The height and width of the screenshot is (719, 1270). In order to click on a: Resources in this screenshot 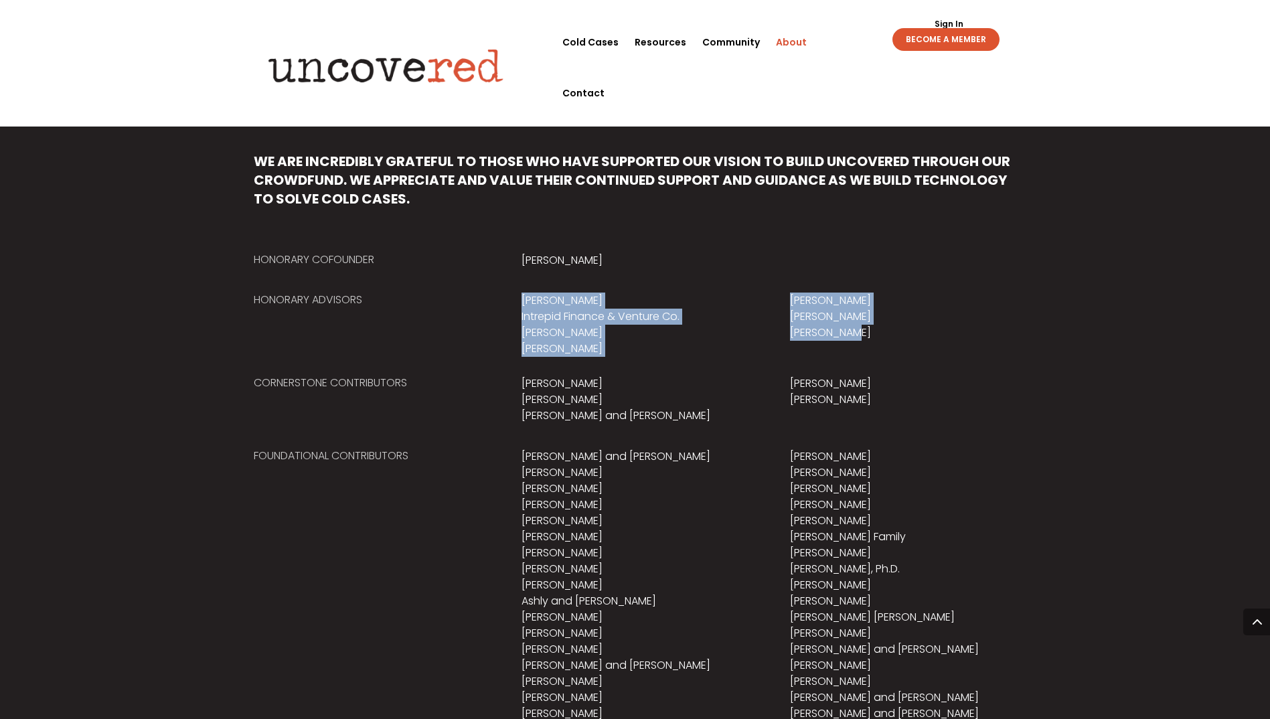, I will do `click(660, 42)`.